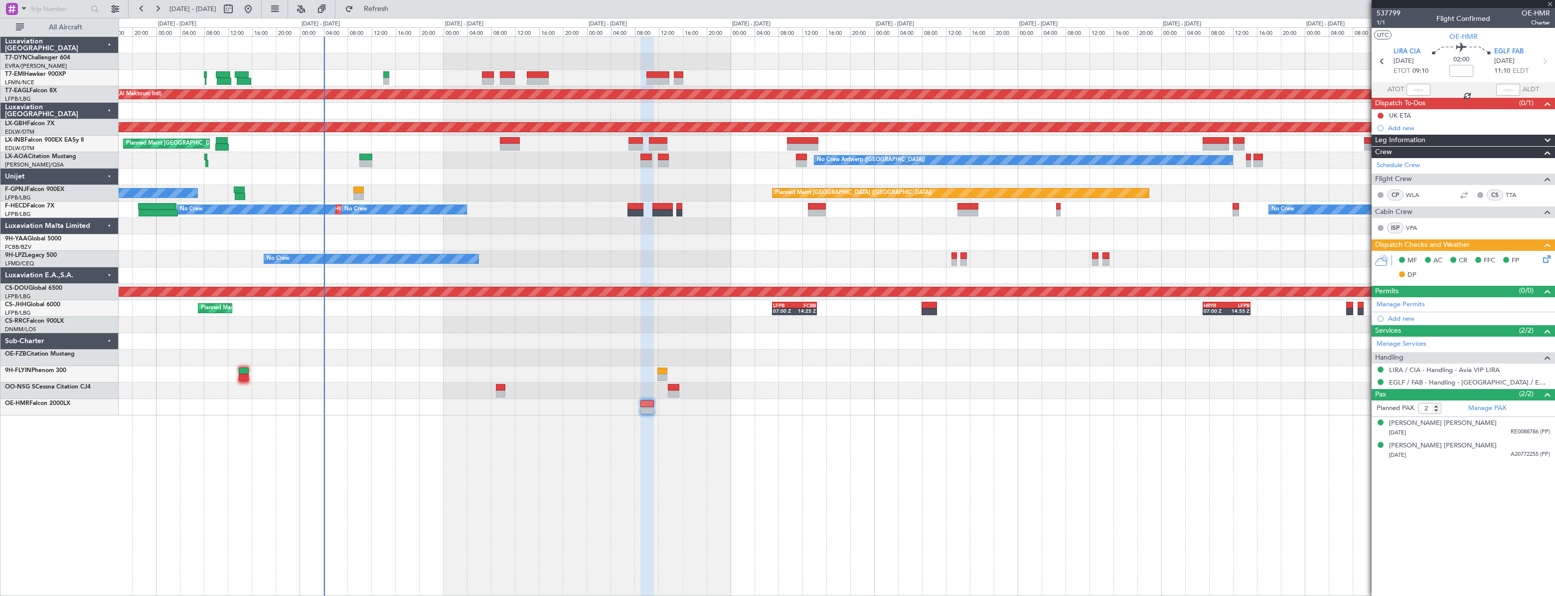  Describe the element at coordinates (1238, 305) in the screenshot. I see `div: LFPB` at that location.